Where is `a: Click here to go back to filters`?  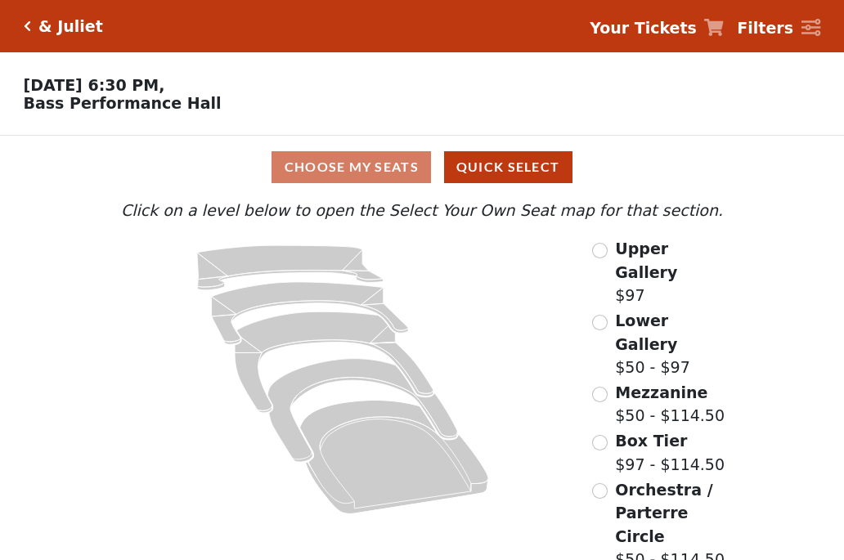 a: Click here to go back to filters is located at coordinates (27, 26).